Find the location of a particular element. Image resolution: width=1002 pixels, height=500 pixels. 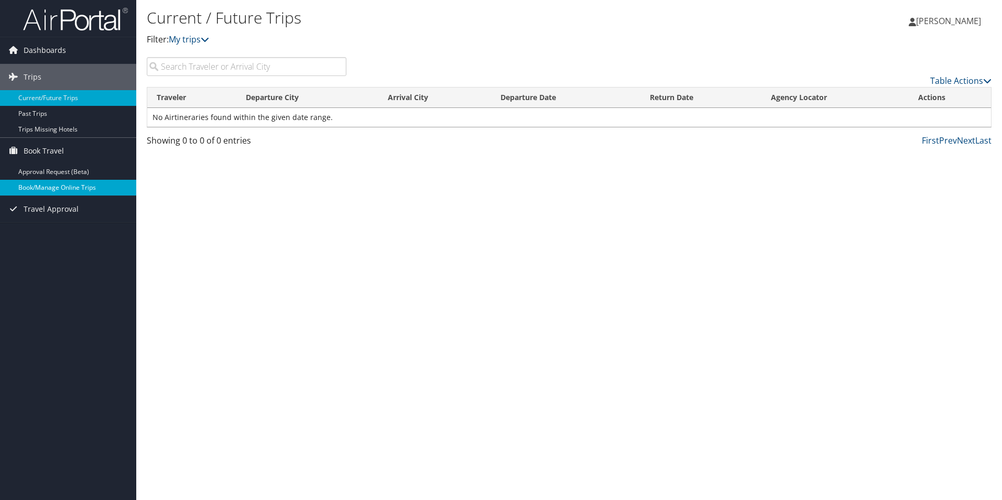

a: Last is located at coordinates (983, 140).